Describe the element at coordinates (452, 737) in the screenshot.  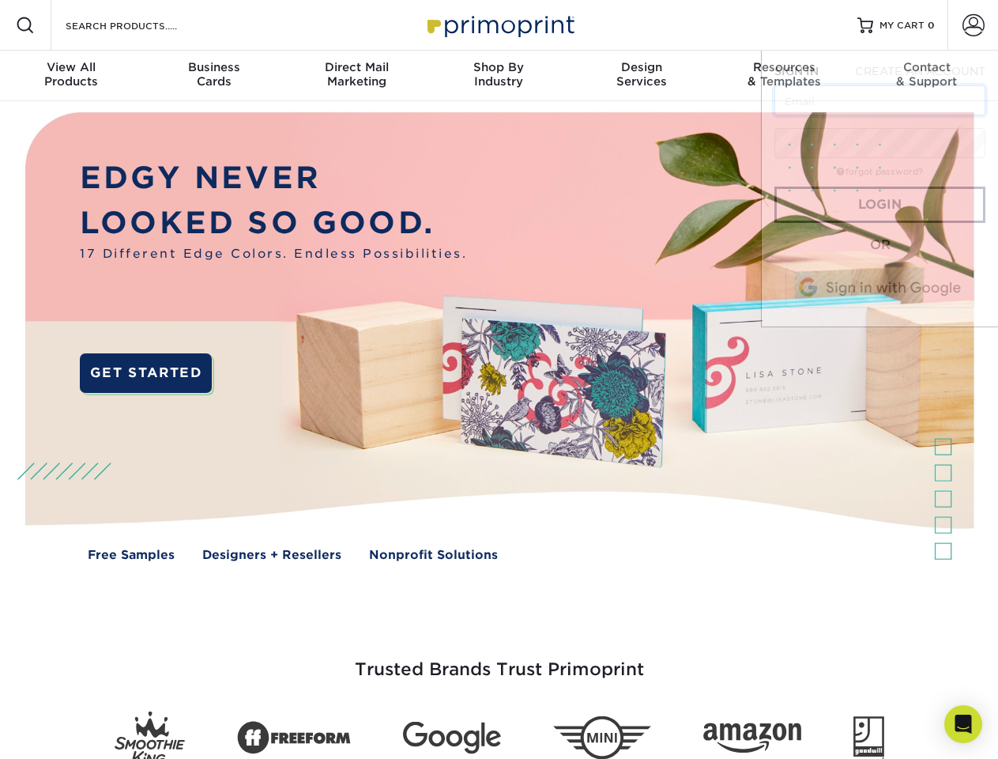
I see `img: Google` at that location.